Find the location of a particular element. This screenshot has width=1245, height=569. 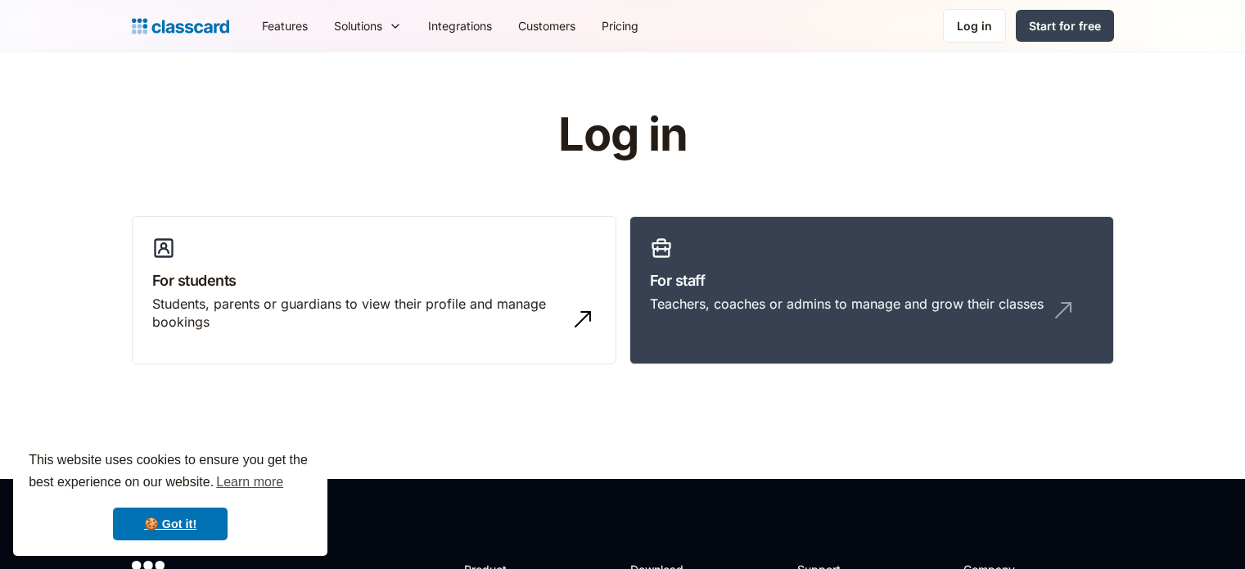

a: Pricing is located at coordinates (620, 25).